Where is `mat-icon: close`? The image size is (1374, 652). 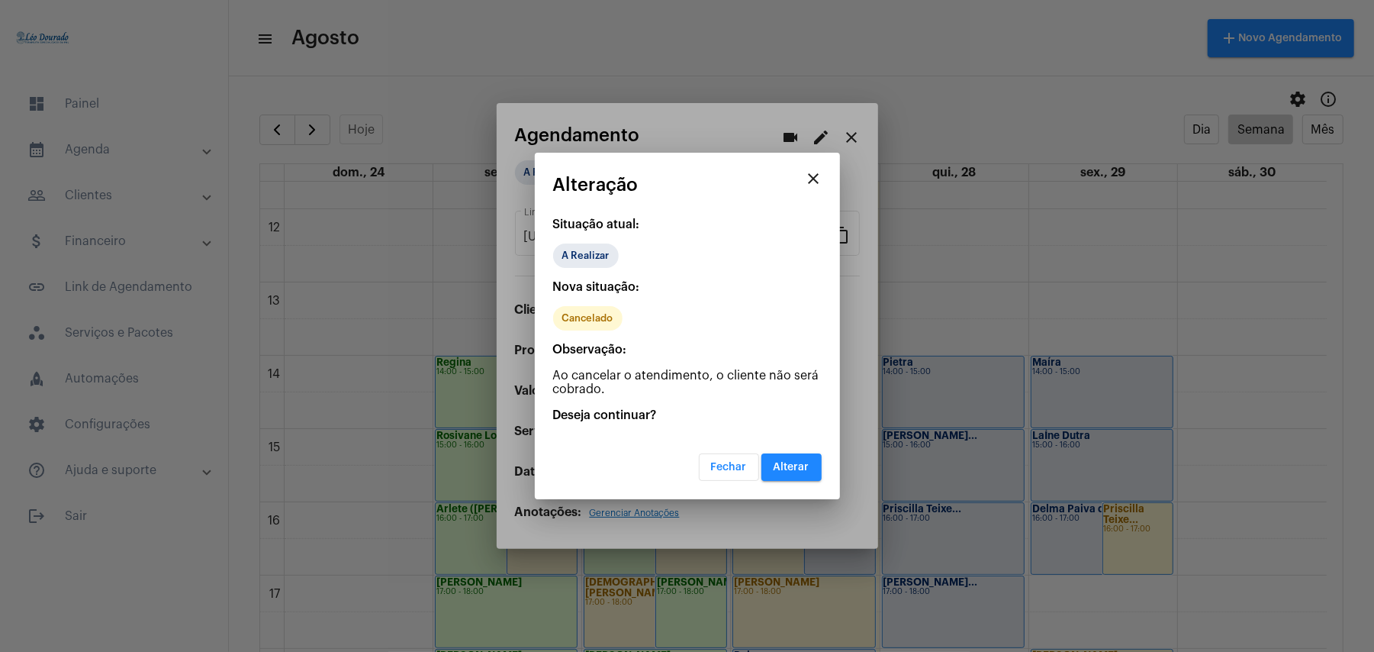
mat-icon: close is located at coordinates (814, 179).